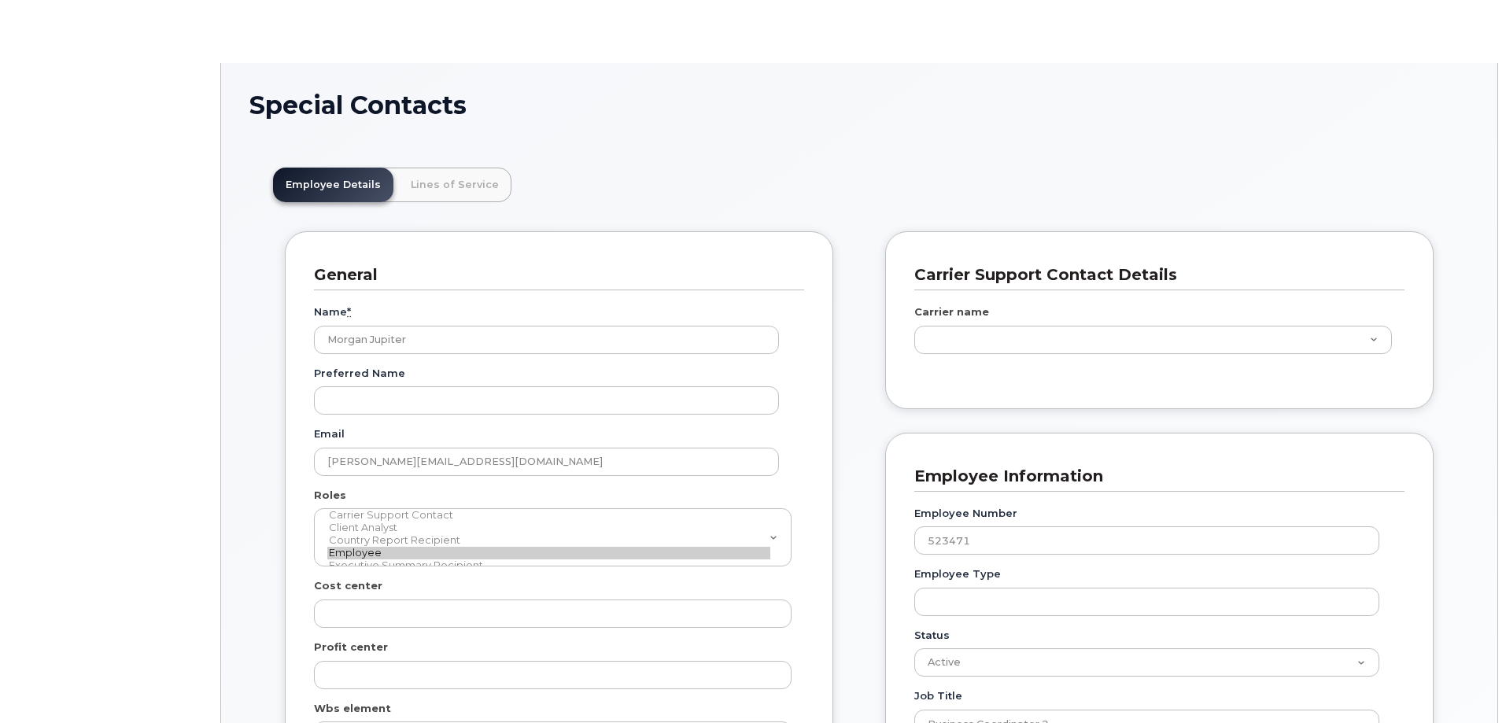 The image size is (1506, 723). I want to click on option: Employee, so click(548, 553).